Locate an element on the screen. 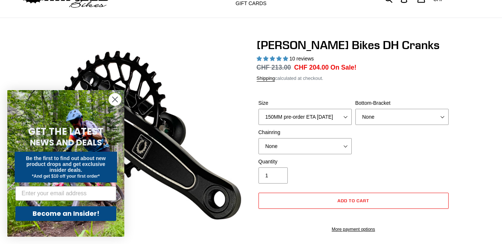 This screenshot has width=502, height=244. span: CHF 204.00 is located at coordinates (312, 67).